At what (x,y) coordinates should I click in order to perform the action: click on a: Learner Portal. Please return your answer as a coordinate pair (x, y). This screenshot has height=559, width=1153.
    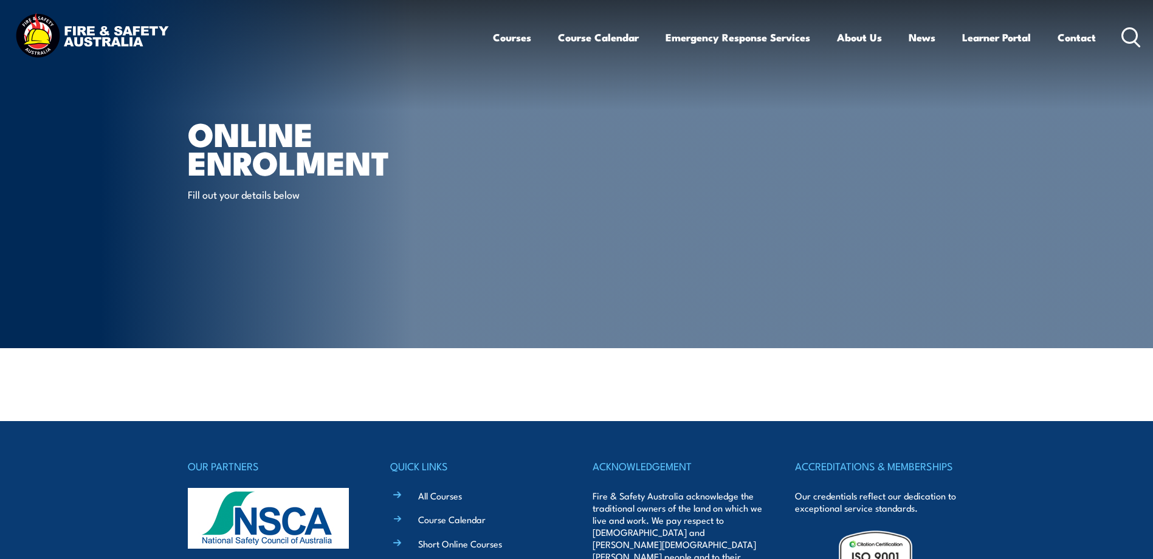
    Looking at the image, I should click on (997, 37).